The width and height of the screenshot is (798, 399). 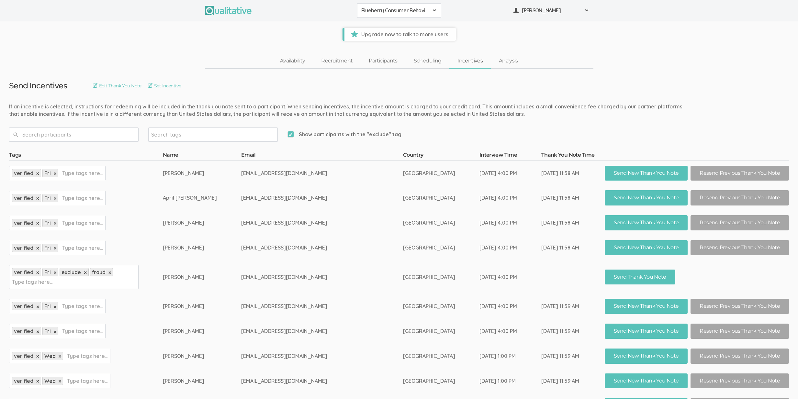 What do you see at coordinates (399, 10) in the screenshot?
I see `button: Blueberry Consumer Behavior Project` at bounding box center [399, 10].